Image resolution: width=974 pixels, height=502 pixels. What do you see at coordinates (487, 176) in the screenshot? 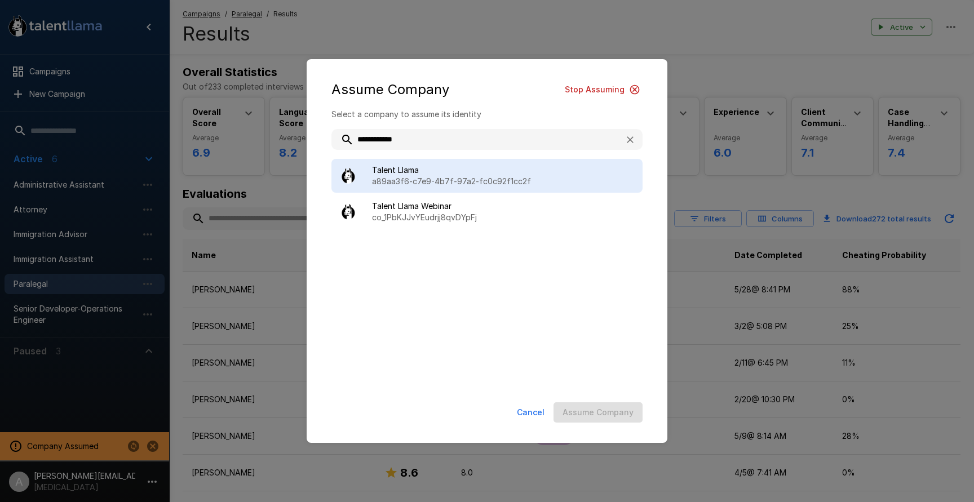
I see `div: Talent Llamaa89aa3f6-c7e9-4b7f-97a2-fc0c92f1cc2f` at bounding box center [487, 176].